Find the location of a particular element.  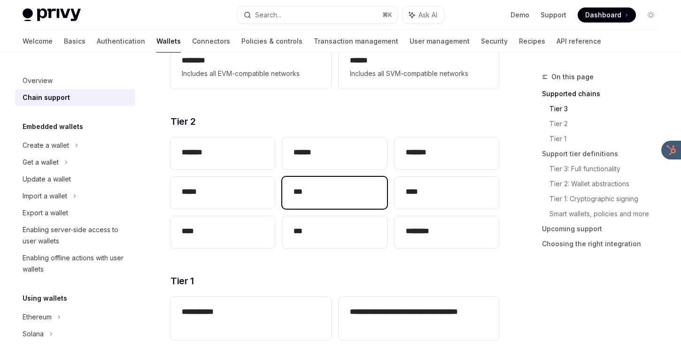

a: Chain support is located at coordinates (75, 98).